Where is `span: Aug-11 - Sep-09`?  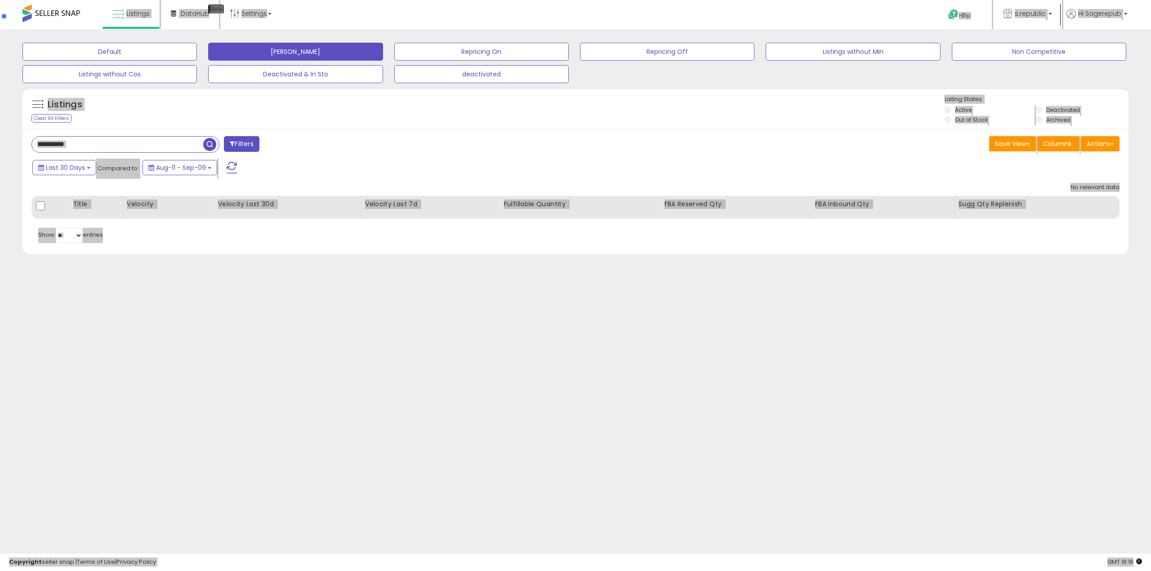 span: Aug-11 - Sep-09 is located at coordinates (181, 168).